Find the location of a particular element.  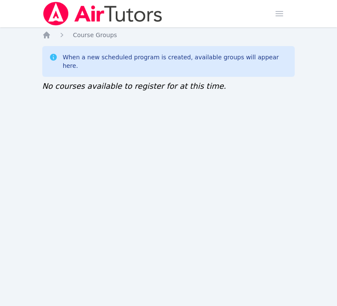

div: When a new scheduled program is created, available groups will appear here. is located at coordinates (176, 62).